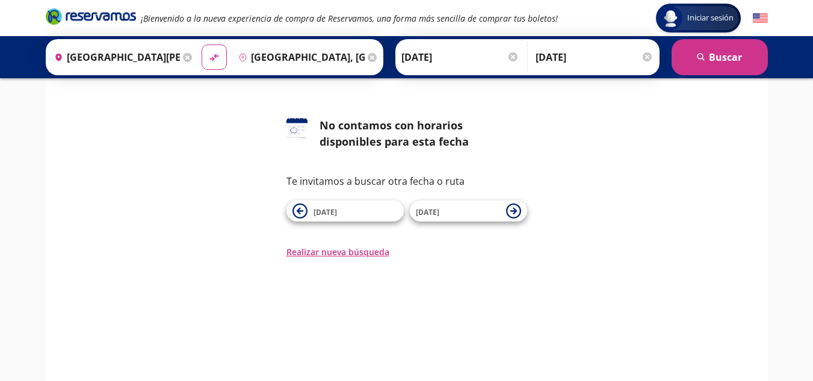 The height and width of the screenshot is (381, 813). I want to click on input: Opcional, so click(595, 57).